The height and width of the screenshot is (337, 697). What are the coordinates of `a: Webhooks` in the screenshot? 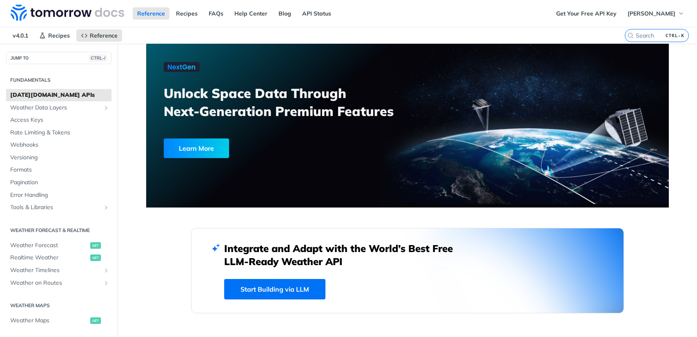 It's located at (59, 145).